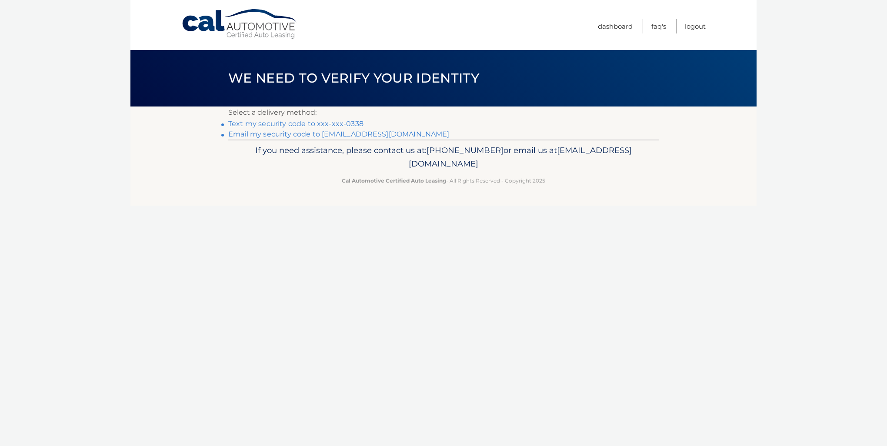  Describe the element at coordinates (695, 26) in the screenshot. I see `a: Logout` at that location.